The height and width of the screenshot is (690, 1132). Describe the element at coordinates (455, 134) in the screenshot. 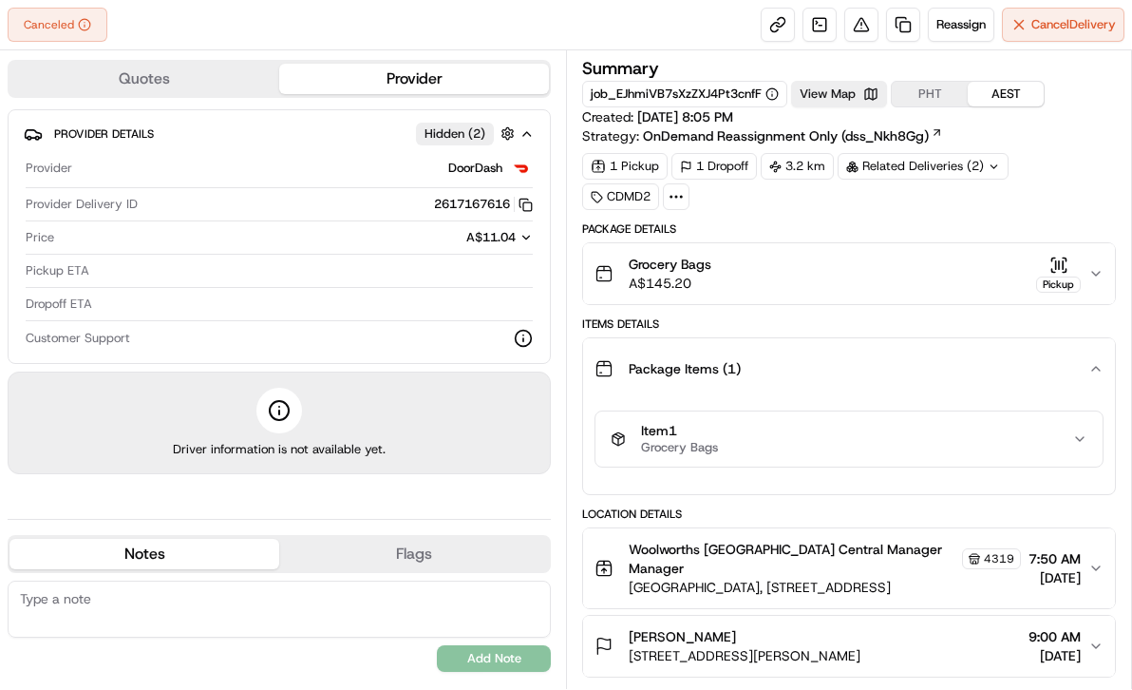

I see `span: Hidden ( 2 )` at that location.